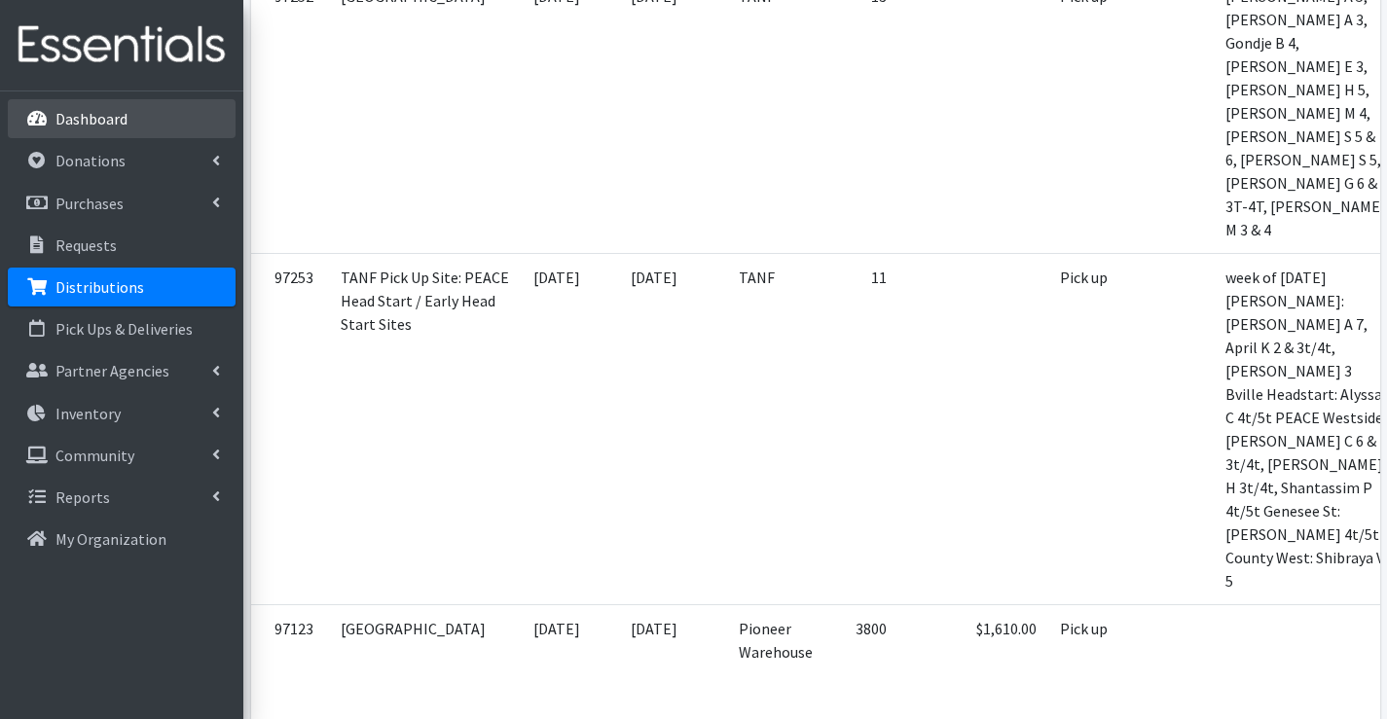  I want to click on p: Inventory, so click(88, 414).